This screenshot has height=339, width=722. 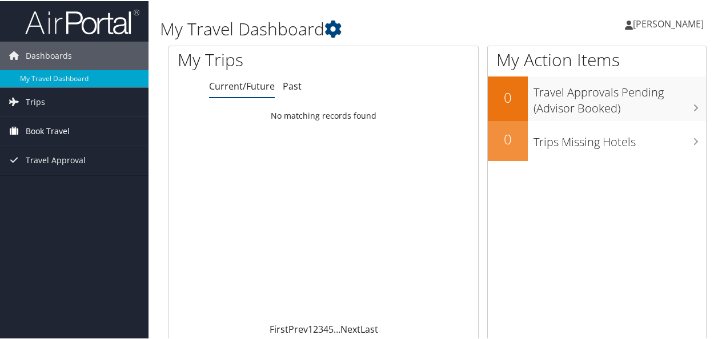 What do you see at coordinates (242, 85) in the screenshot?
I see `a: Current/Future` at bounding box center [242, 85].